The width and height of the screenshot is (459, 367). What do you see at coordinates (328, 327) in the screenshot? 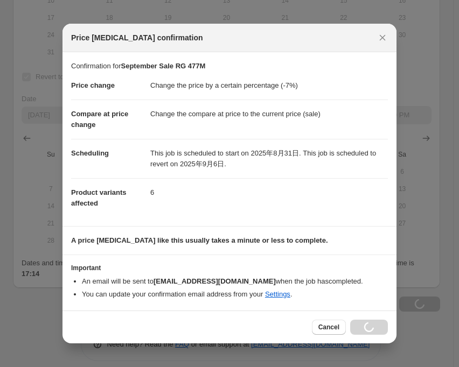
I see `button: Cancel` at bounding box center [328, 327].